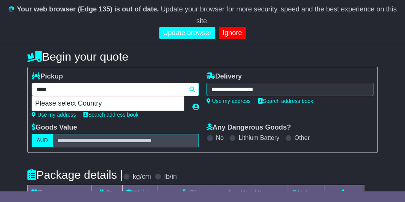  I want to click on a: Update browser, so click(187, 33).